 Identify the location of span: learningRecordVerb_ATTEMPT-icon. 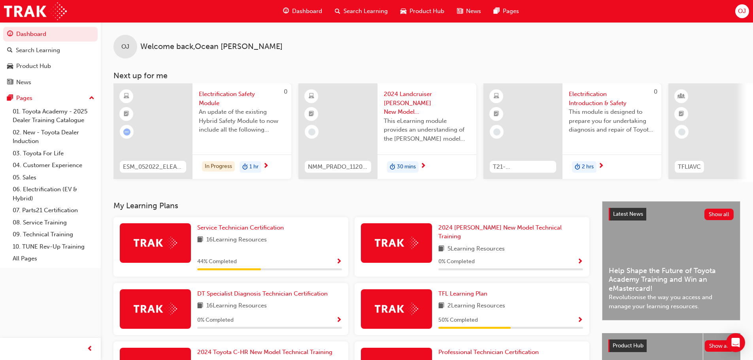
(127, 132).